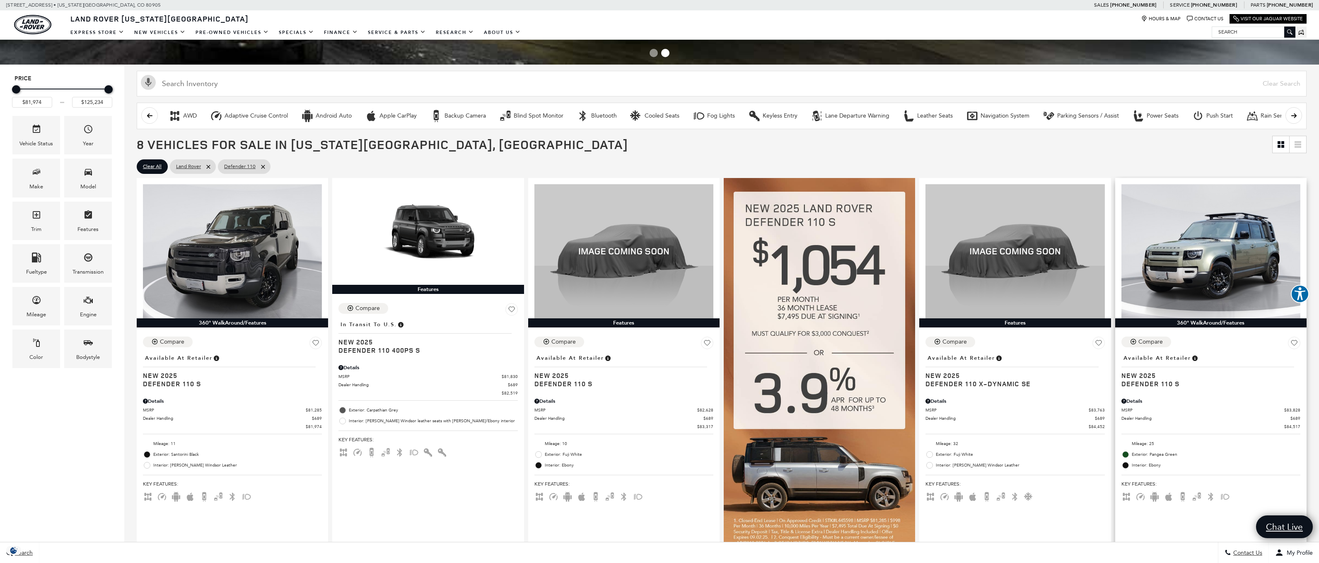 This screenshot has width=1319, height=563. What do you see at coordinates (510, 377) in the screenshot?
I see `span: $81,830` at bounding box center [510, 377].